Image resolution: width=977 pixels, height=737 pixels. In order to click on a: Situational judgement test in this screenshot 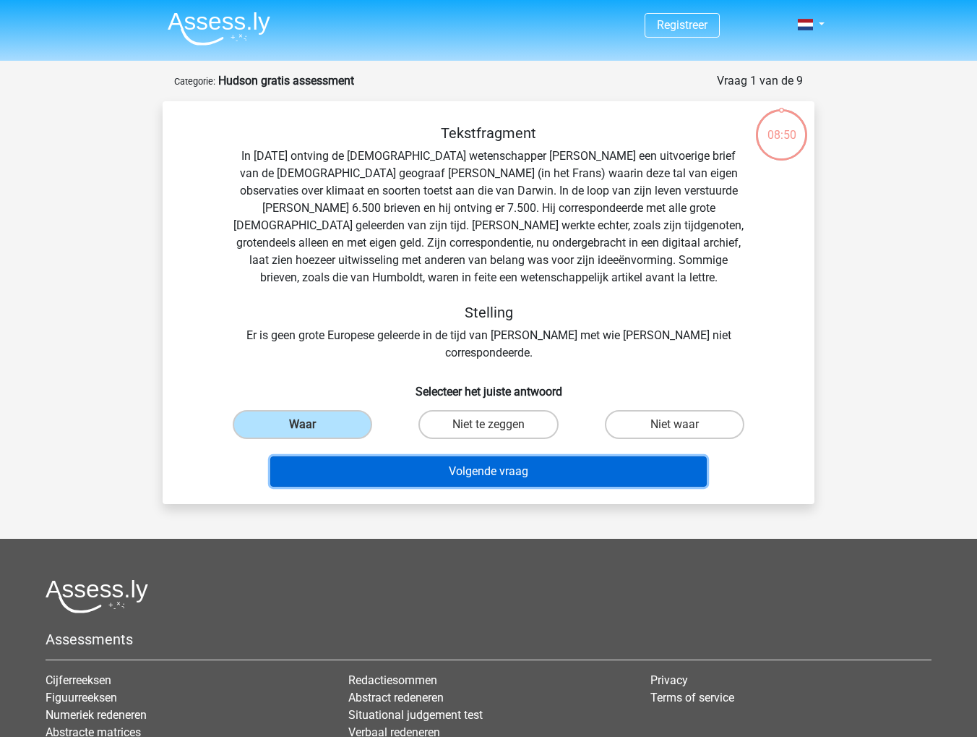, I will do `click(416, 714)`.